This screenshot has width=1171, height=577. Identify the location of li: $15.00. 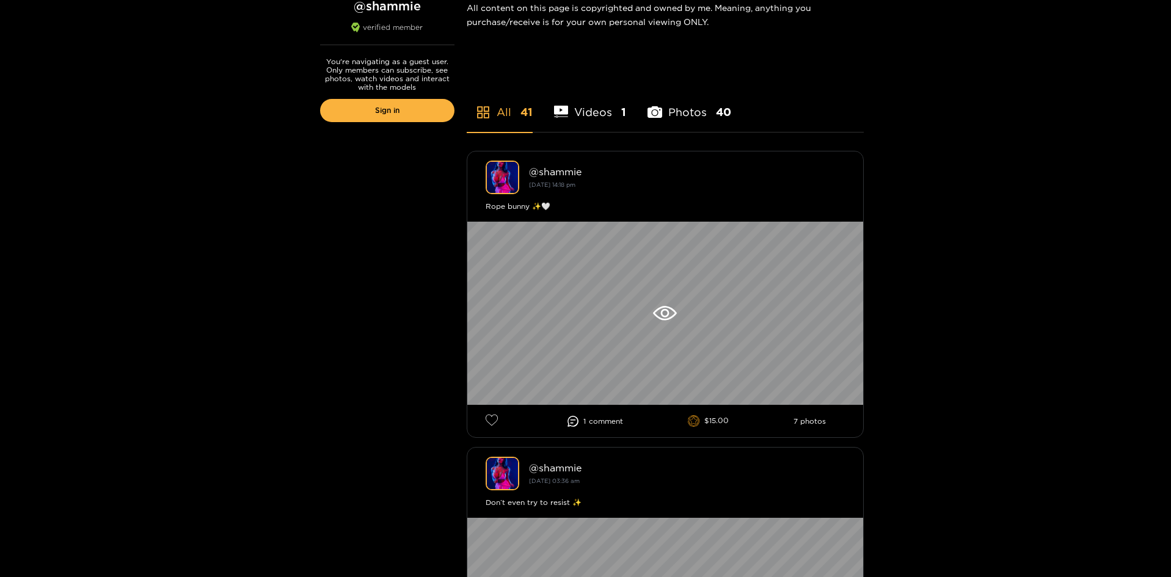
(709, 422).